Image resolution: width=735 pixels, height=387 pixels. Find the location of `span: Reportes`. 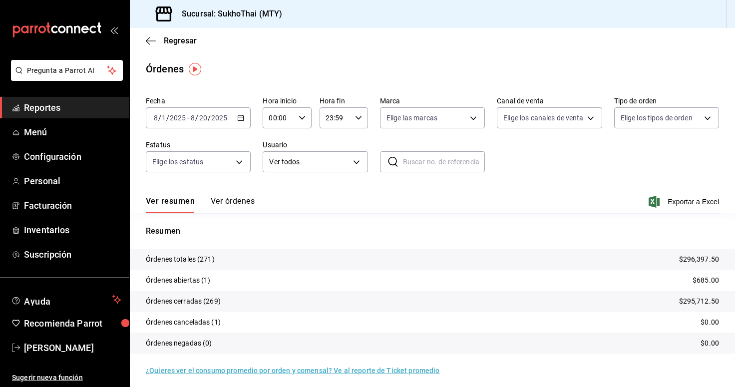

span: Reportes is located at coordinates (72, 107).